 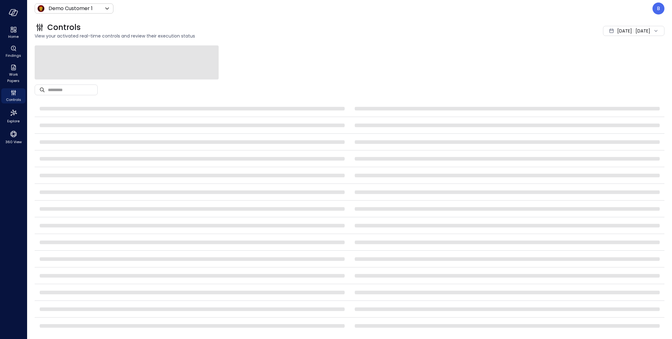 What do you see at coordinates (13, 74) in the screenshot?
I see `div: Work Papers` at bounding box center [13, 74].